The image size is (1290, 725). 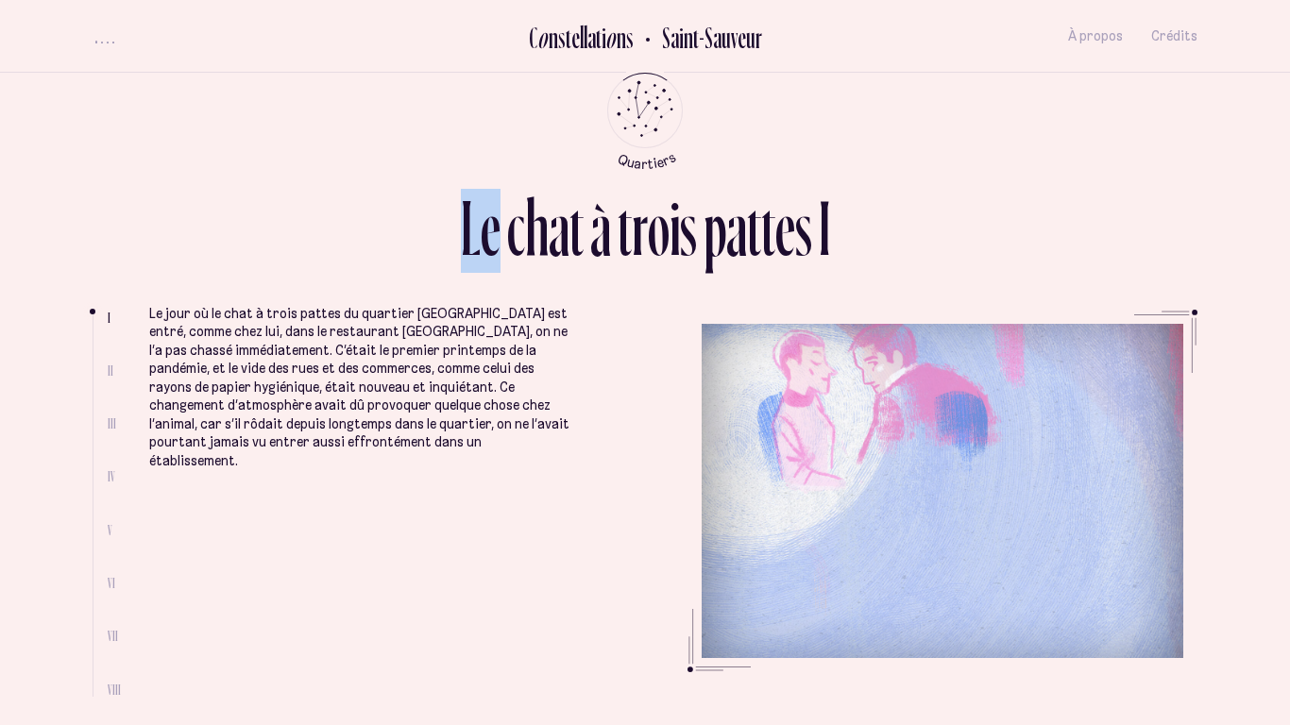 What do you see at coordinates (470, 228) in the screenshot?
I see `div: L` at bounding box center [470, 228].